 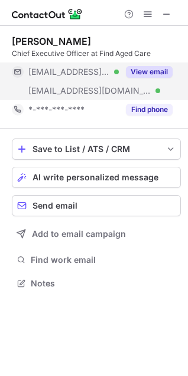 I want to click on span: AI write personalized message, so click(x=95, y=178).